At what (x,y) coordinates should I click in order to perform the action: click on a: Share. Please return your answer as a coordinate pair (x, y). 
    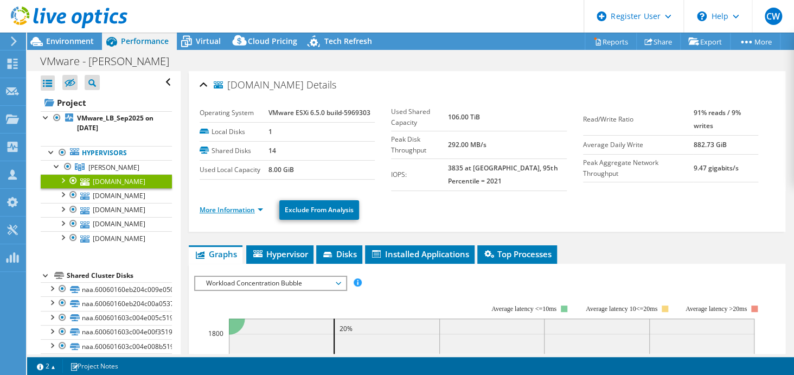
    Looking at the image, I should click on (658, 41).